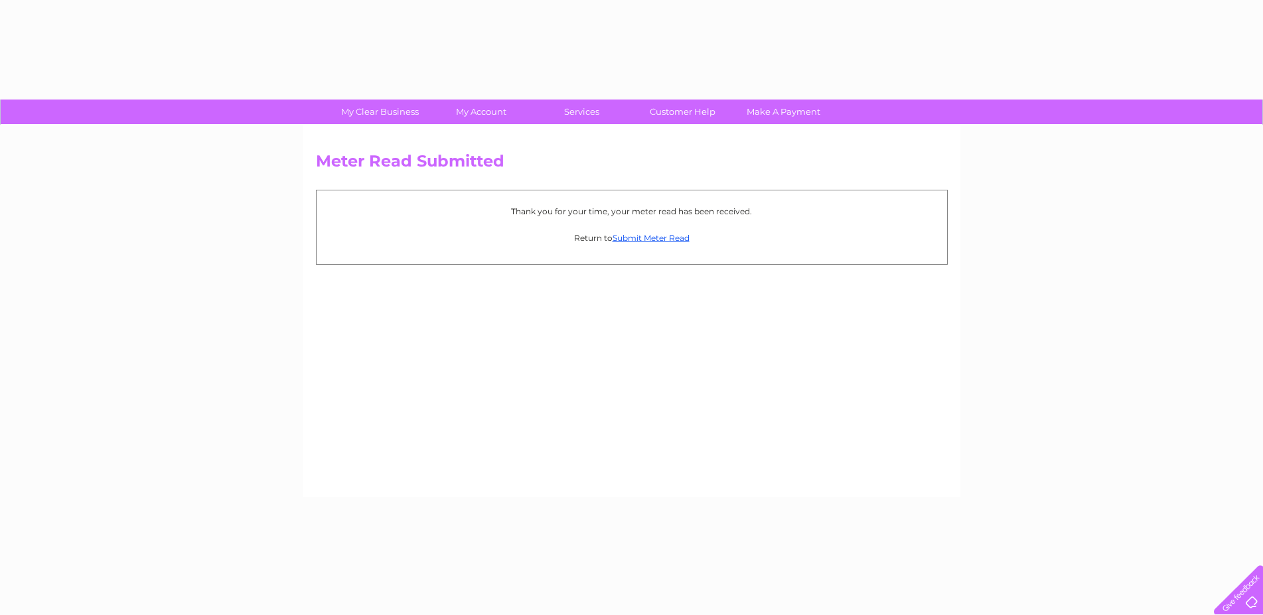 The image size is (1263, 615). Describe the element at coordinates (632, 211) in the screenshot. I see `p: Thank you for your time, your meter read has been received.` at that location.